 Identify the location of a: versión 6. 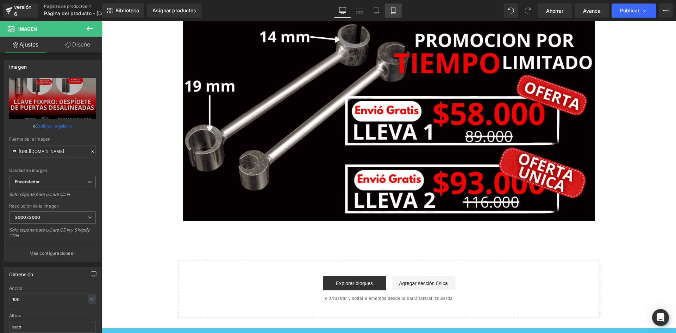
(20, 11).